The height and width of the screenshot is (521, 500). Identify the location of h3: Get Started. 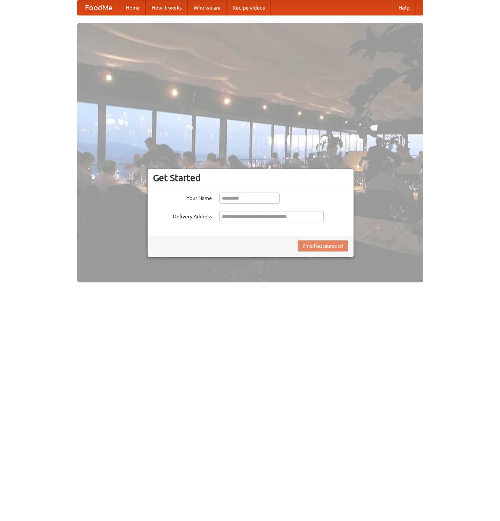
(251, 178).